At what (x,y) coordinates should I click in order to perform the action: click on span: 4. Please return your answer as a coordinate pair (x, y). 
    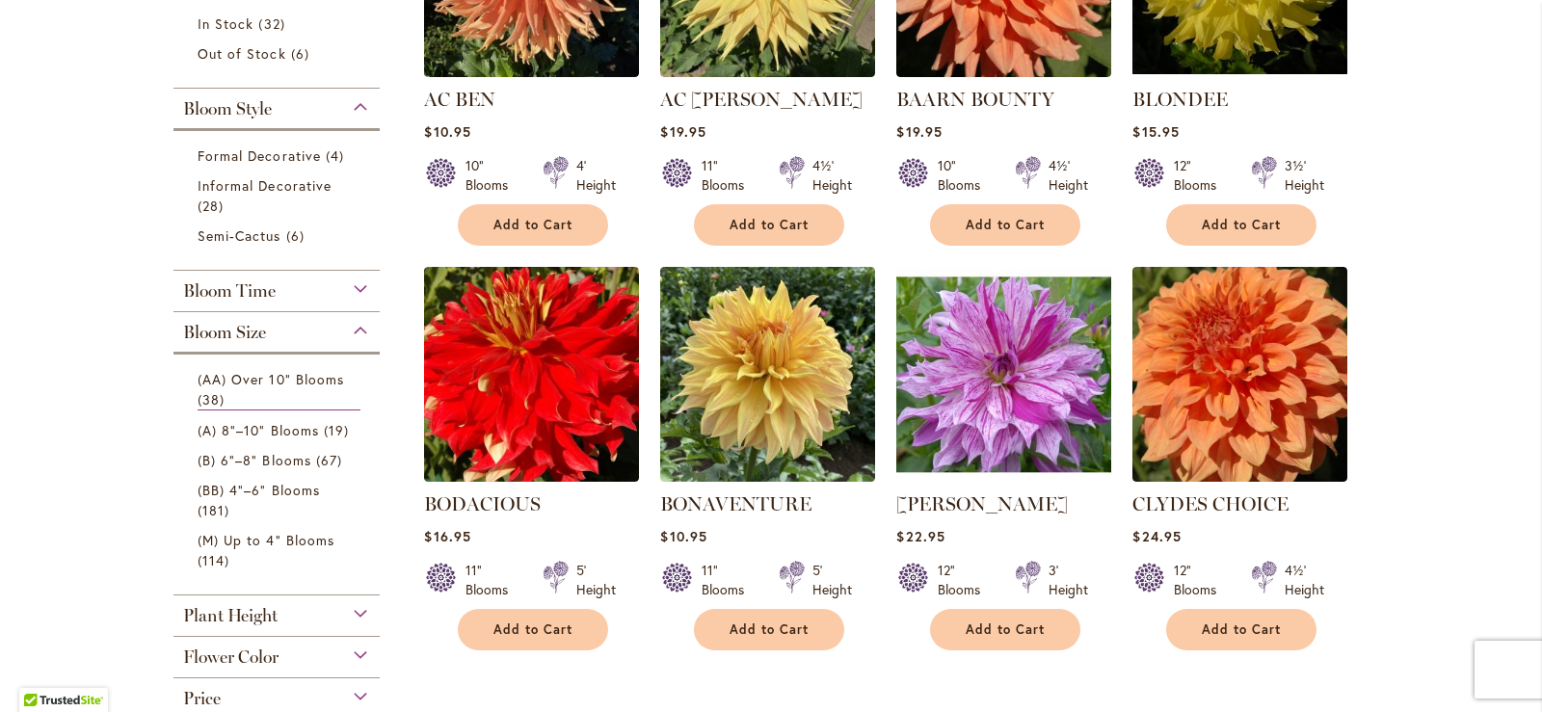
    Looking at the image, I should click on (337, 155).